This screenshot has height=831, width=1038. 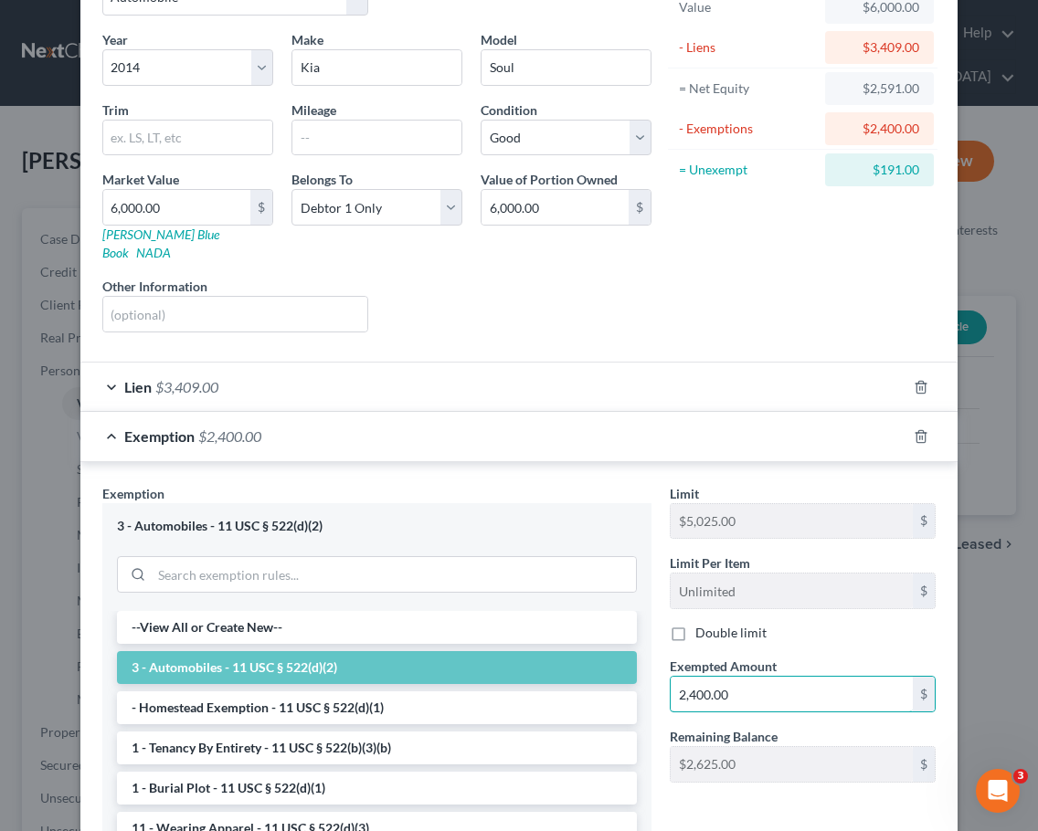 I want to click on label: Condition, so click(x=509, y=110).